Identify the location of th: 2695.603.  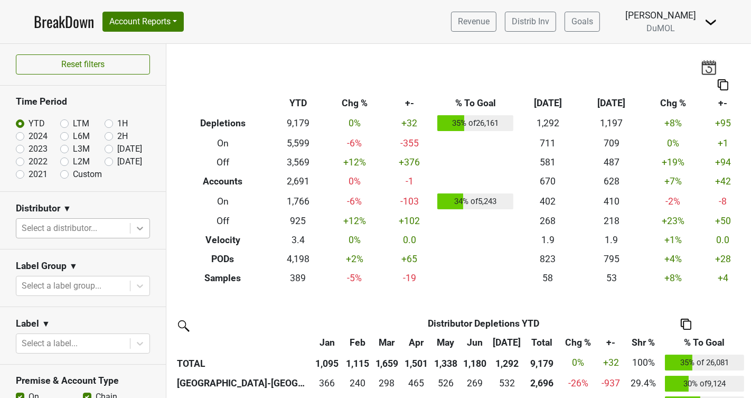
(541, 383).